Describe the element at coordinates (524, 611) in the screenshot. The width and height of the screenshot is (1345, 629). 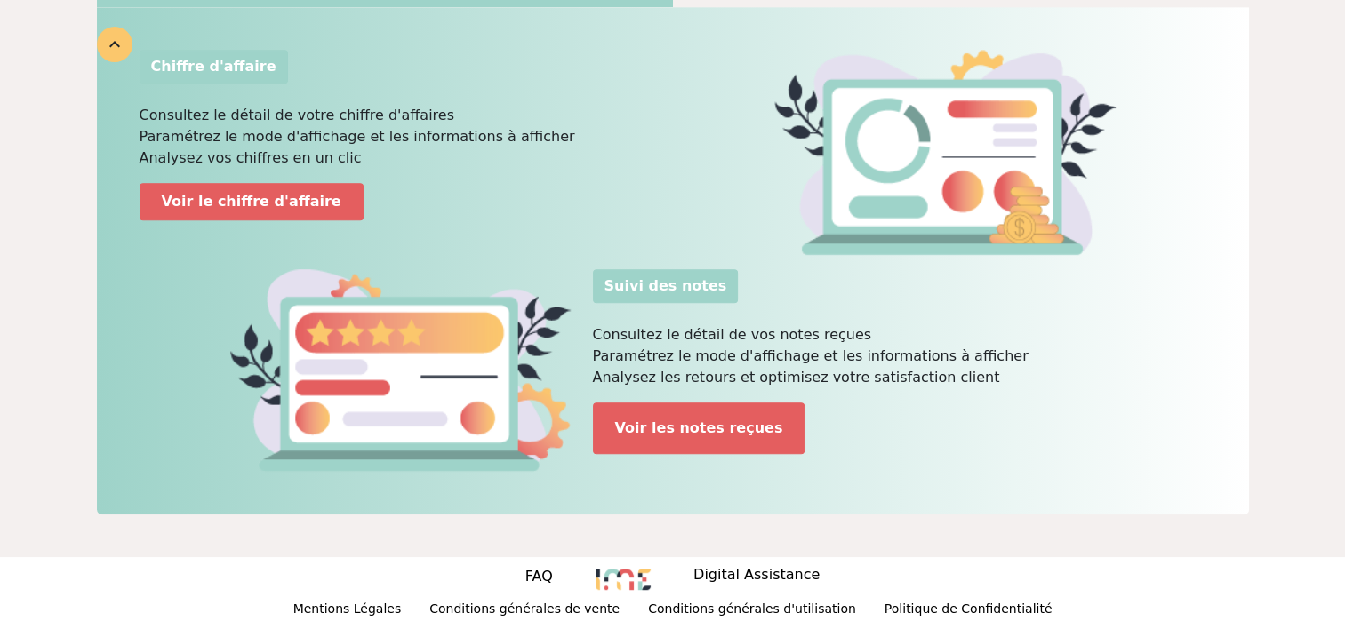
I see `p: Conditions générales de vente` at that location.